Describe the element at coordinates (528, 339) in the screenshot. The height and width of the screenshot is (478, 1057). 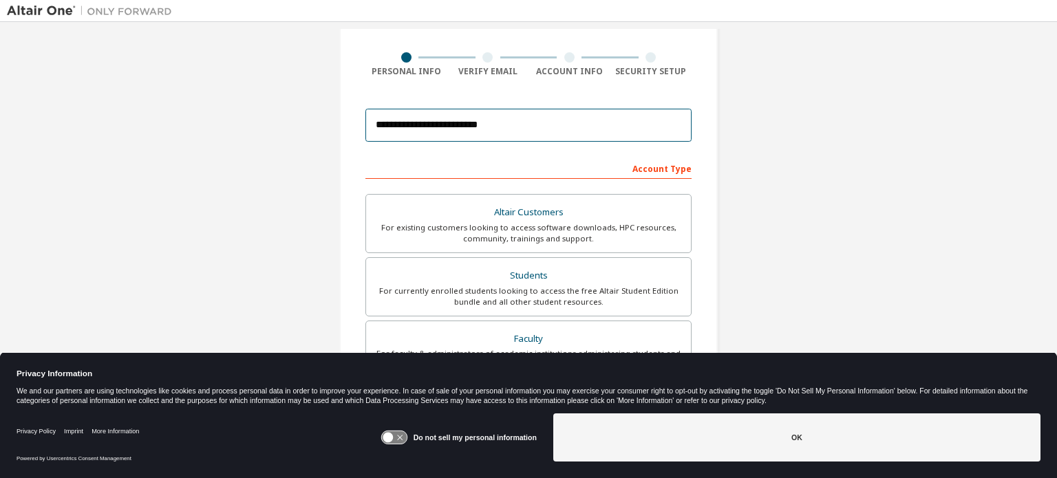
I see `div: Faculty` at that location.